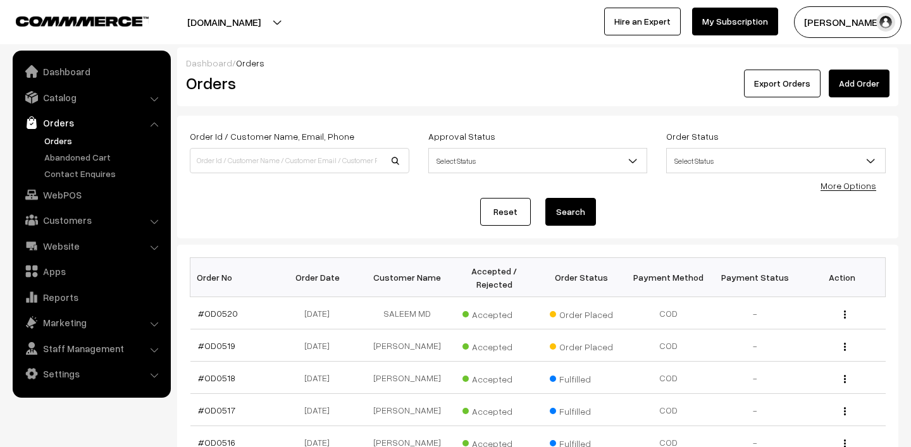 The width and height of the screenshot is (911, 447). Describe the element at coordinates (407, 313) in the screenshot. I see `td: SALEEM MD` at that location.